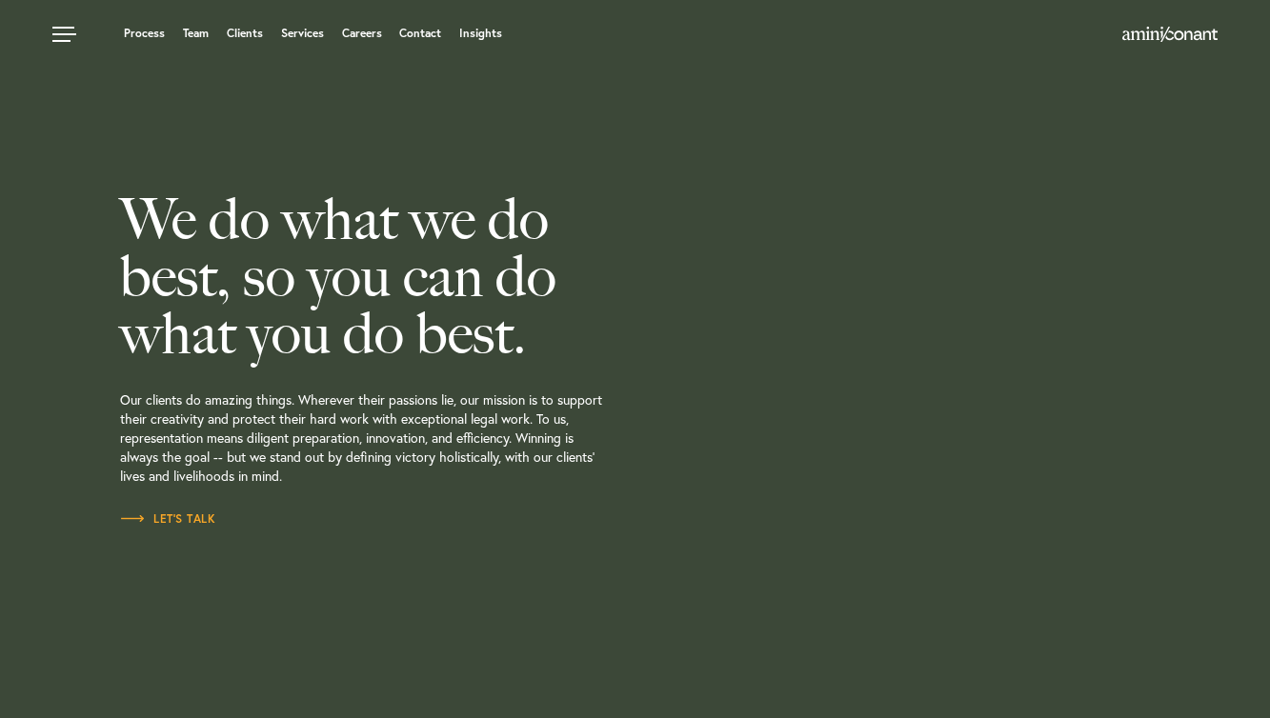 The height and width of the screenshot is (718, 1270). Describe the element at coordinates (144, 33) in the screenshot. I see `a: Process` at that location.